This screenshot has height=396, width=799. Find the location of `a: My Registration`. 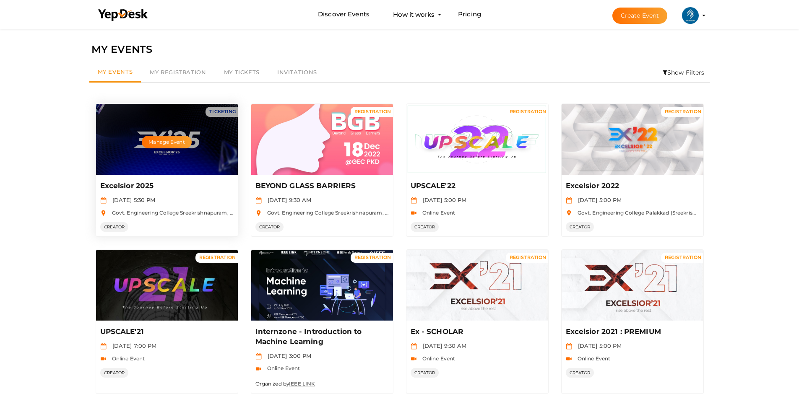

a: My Registration is located at coordinates (178, 73).